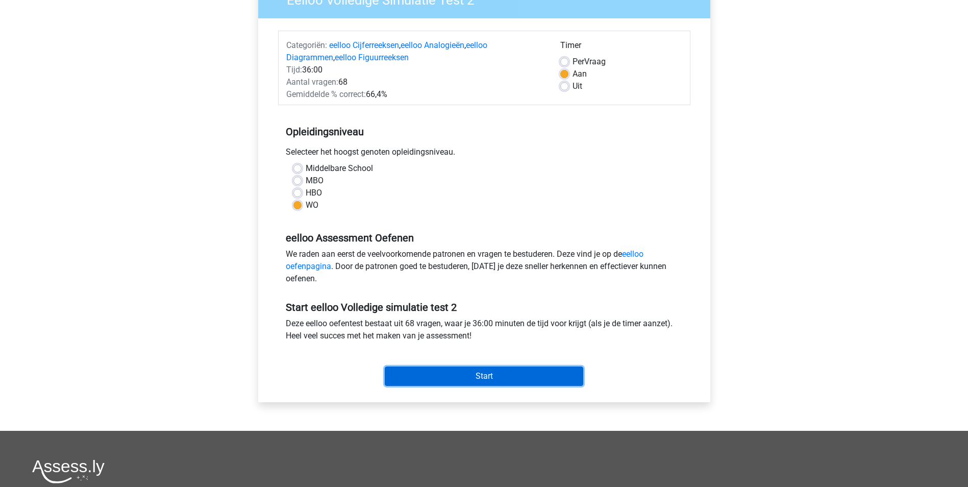  Describe the element at coordinates (314, 193) in the screenshot. I see `label: HBO` at that location.